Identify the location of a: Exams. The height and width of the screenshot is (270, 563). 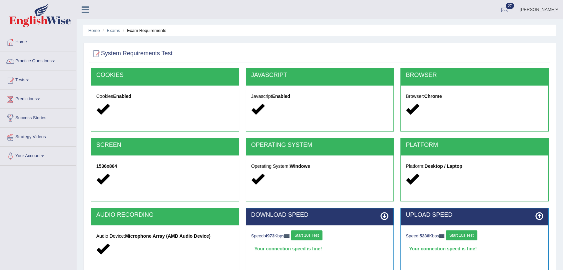
(114, 30).